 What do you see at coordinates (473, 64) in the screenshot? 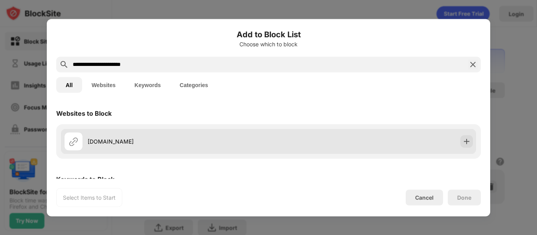
I see `img: search-close` at bounding box center [473, 64].